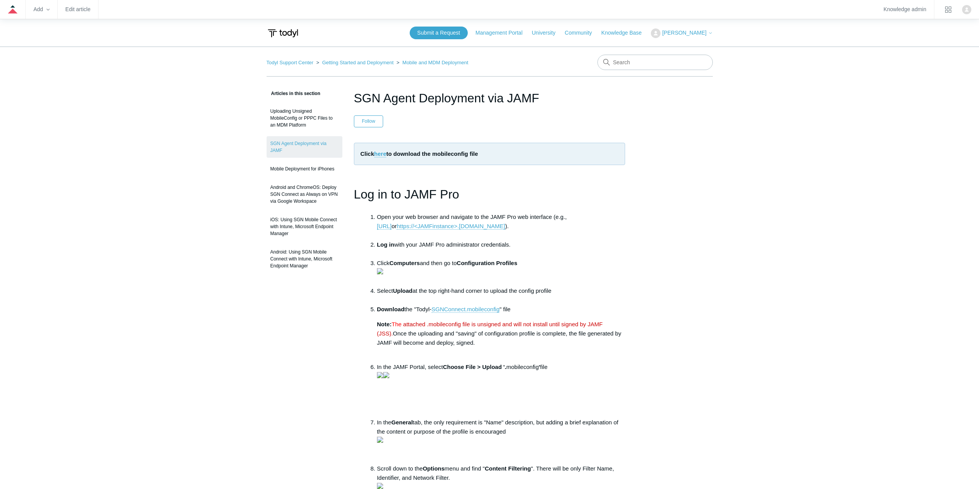 Image resolution: width=979 pixels, height=489 pixels. I want to click on zd-hc-trigger: Add, so click(42, 9).